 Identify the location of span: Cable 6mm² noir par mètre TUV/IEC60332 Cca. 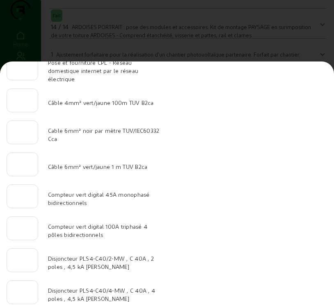
(104, 135).